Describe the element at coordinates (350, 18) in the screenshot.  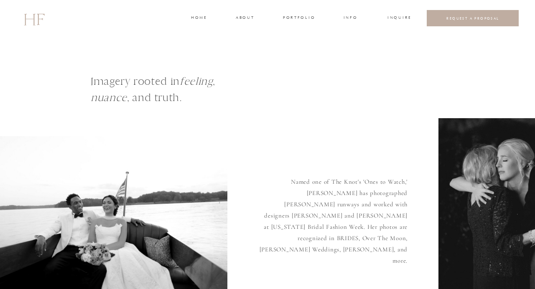
I see `h3: INFO` at that location.